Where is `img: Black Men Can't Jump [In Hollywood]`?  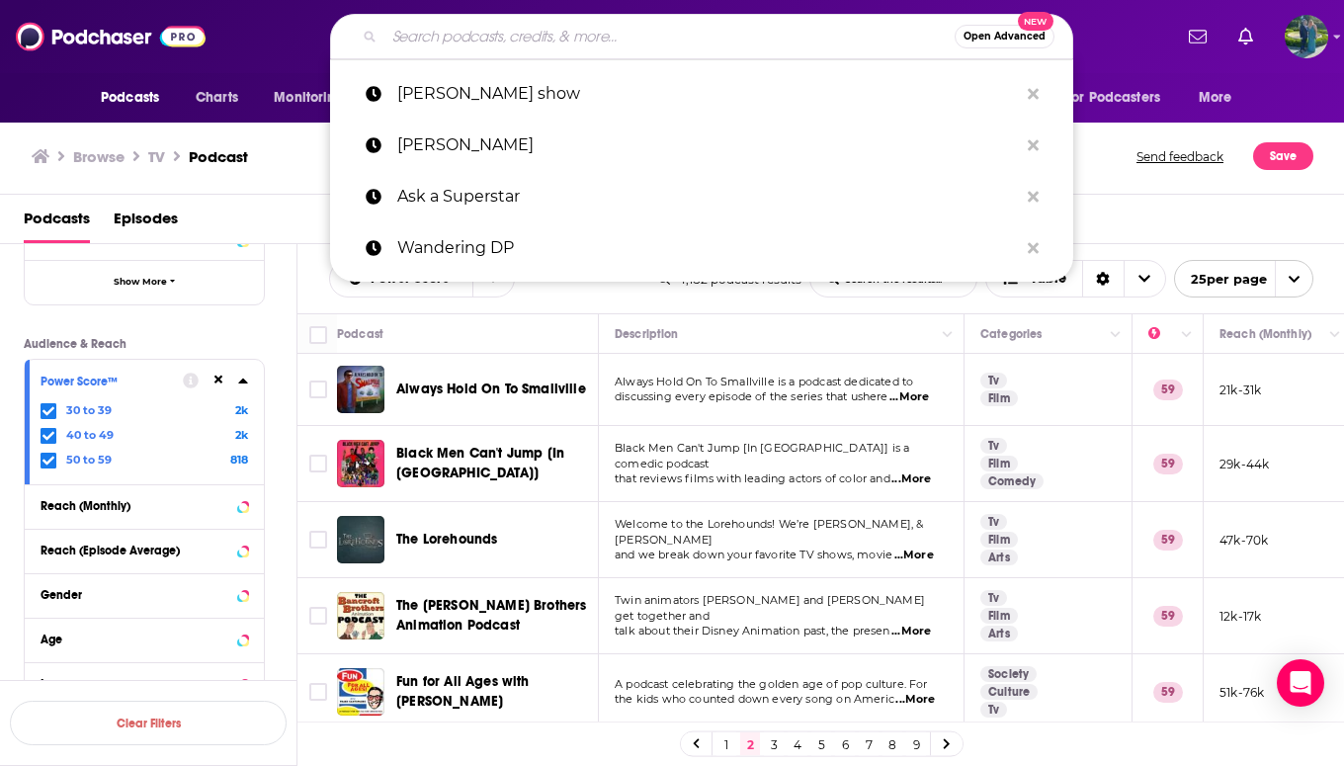
img: Black Men Can't Jump [In Hollywood] is located at coordinates (361, 464).